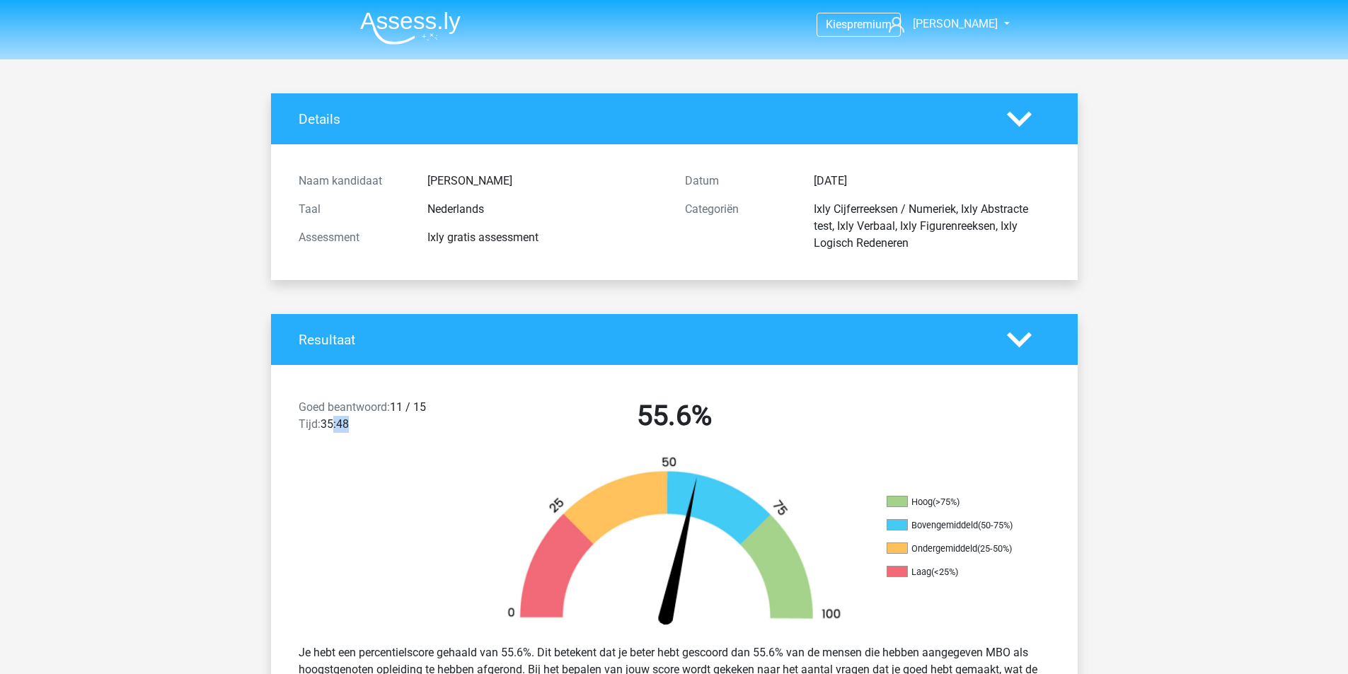 The height and width of the screenshot is (674, 1348). I want to click on div: Ixly gratis assessment, so click(546, 238).